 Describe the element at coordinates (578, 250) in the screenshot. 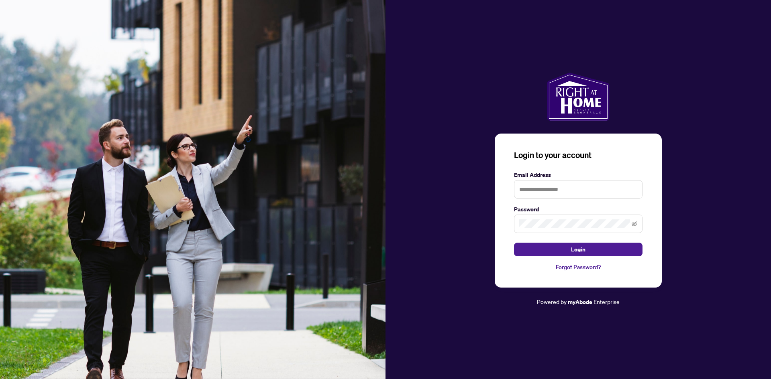

I see `span: Login` at that location.